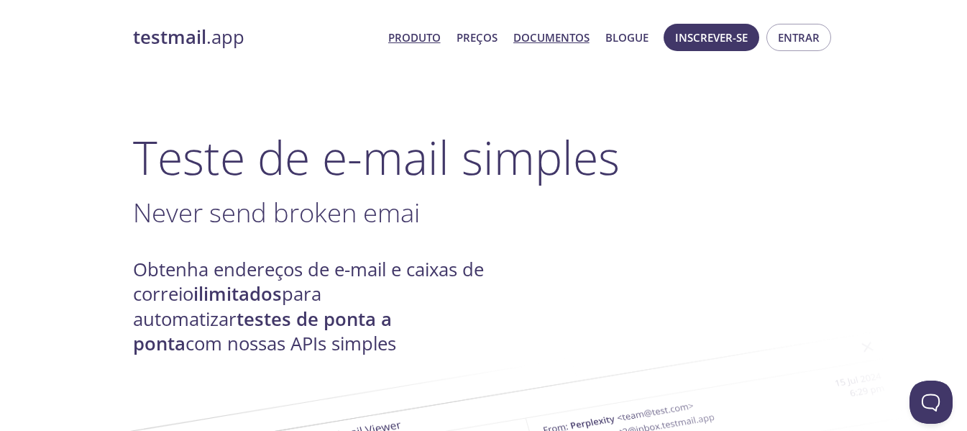 This screenshot has height=431, width=967. Describe the element at coordinates (227, 306) in the screenshot. I see `font: para automatizar` at that location.